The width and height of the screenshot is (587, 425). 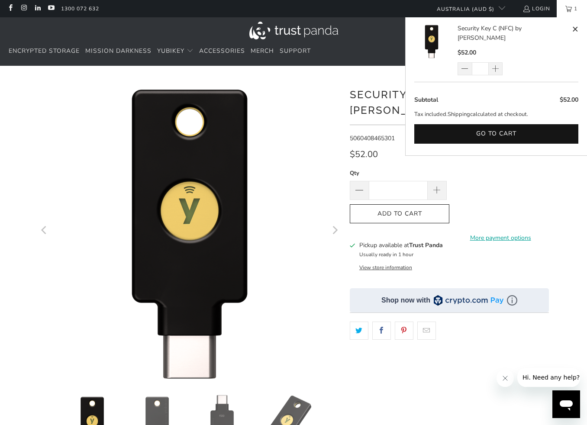 What do you see at coordinates (436, 49) in the screenshot?
I see `a: Security Key C (NFC) by Yubico` at bounding box center [436, 49].